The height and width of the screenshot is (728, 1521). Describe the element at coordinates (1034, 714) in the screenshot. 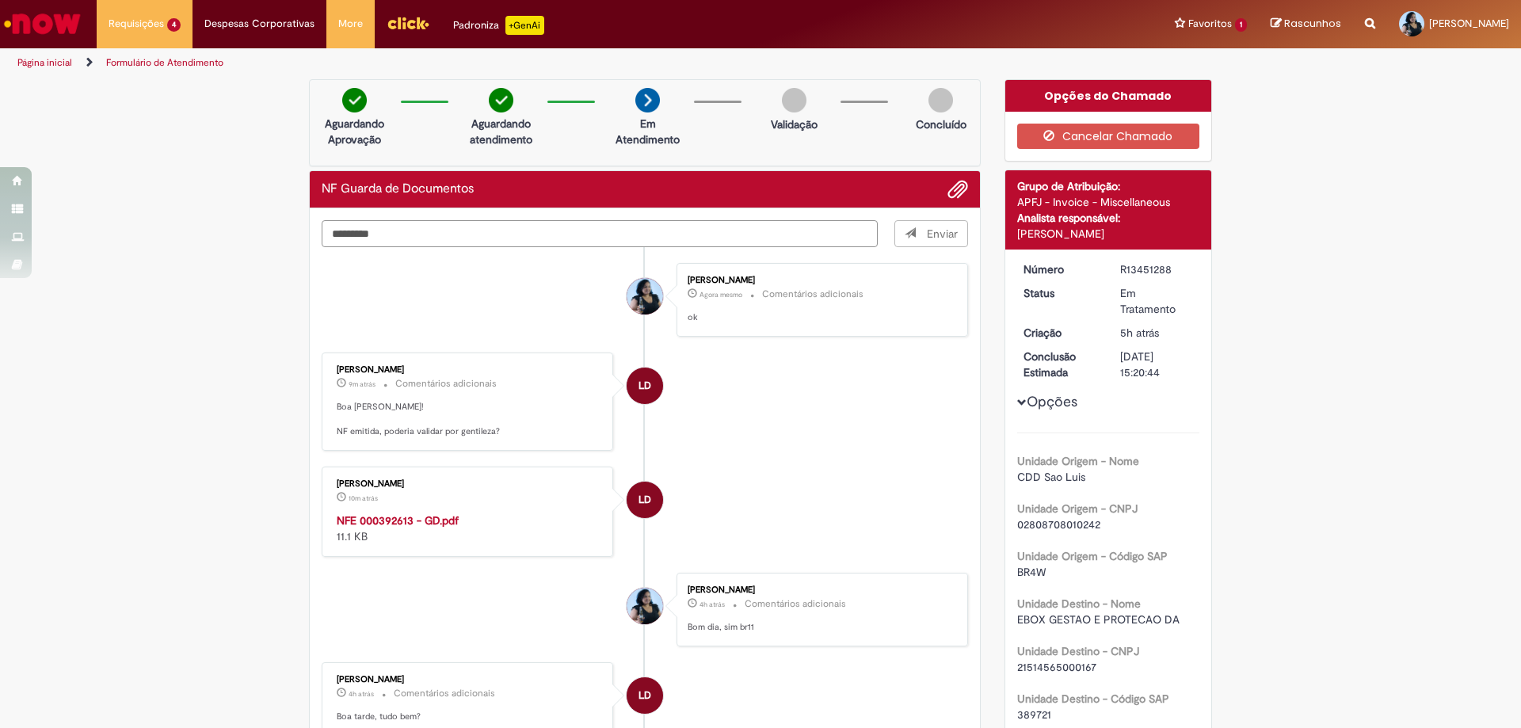

I see `span: 389721` at that location.